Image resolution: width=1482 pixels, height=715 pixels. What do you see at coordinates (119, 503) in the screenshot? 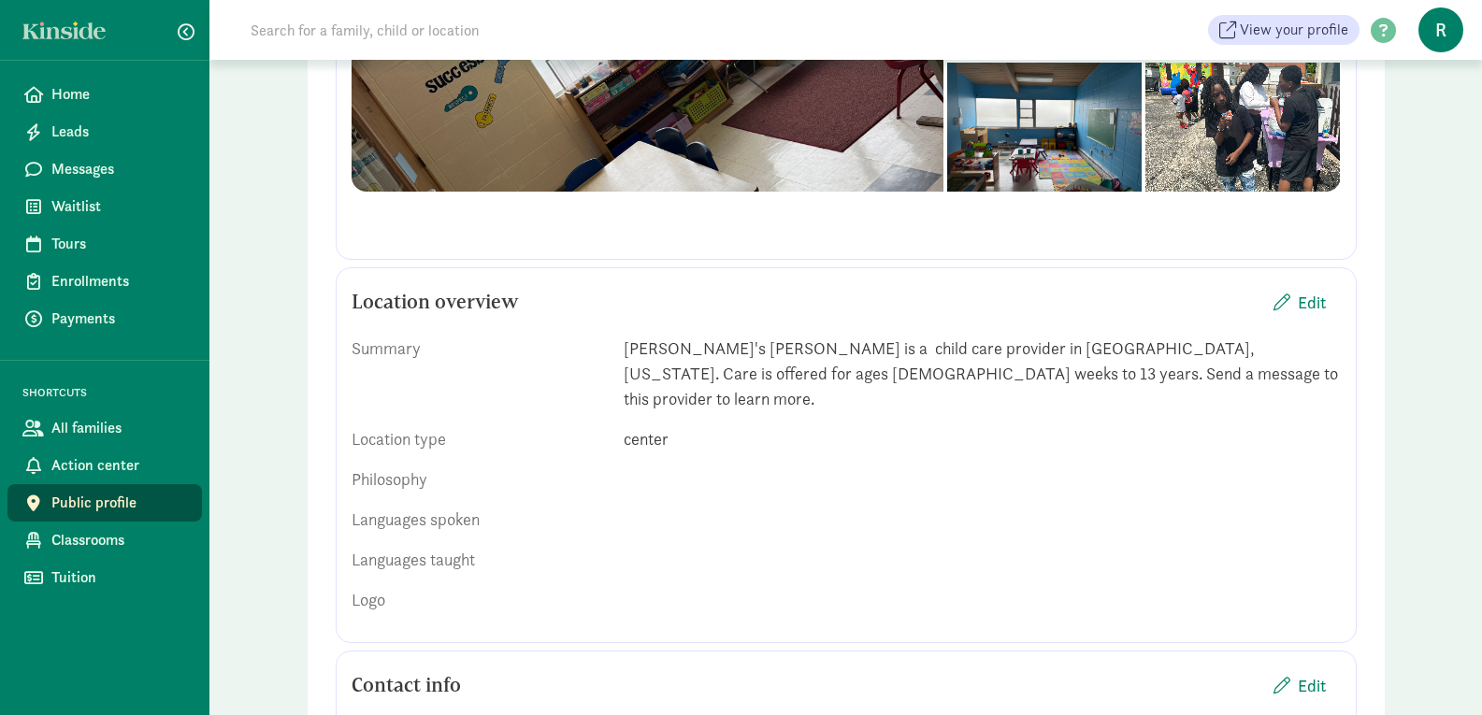
I see `span: Public profile` at bounding box center [119, 503].